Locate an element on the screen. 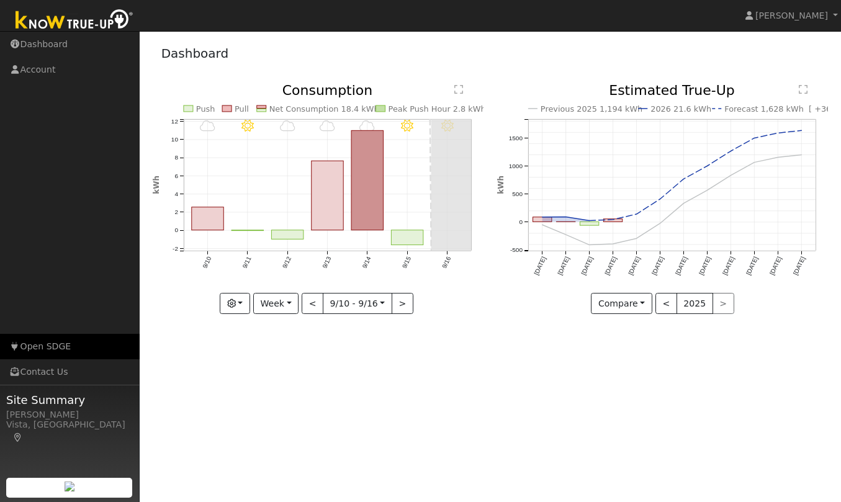 This screenshot has width=841, height=502. text: 9/12 is located at coordinates (287, 263).